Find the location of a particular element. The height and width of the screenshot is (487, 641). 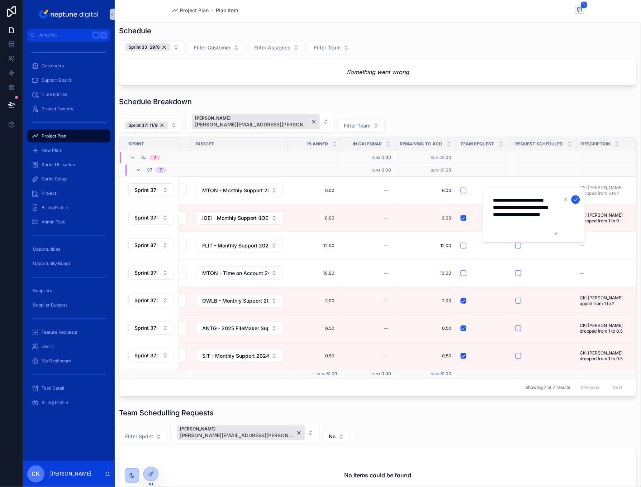

span: Filter Team is located at coordinates (327, 48).